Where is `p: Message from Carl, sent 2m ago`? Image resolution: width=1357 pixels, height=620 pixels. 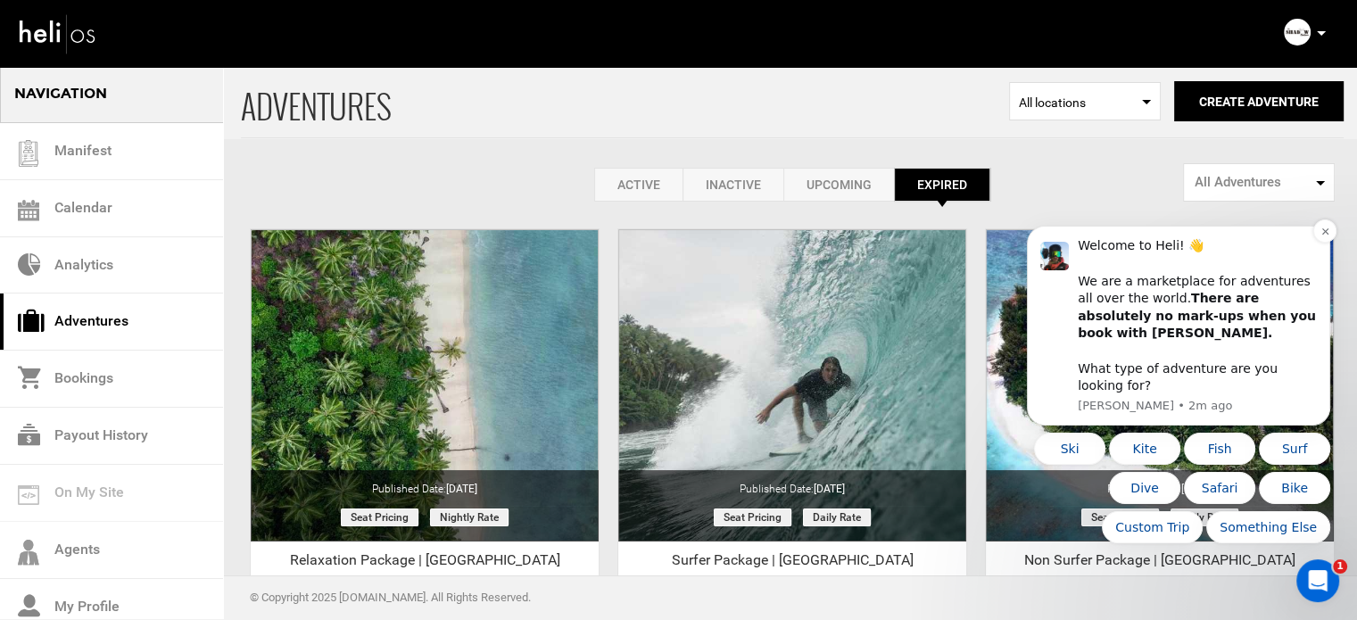 p: Message from Carl, sent 2m ago is located at coordinates (197, 297).